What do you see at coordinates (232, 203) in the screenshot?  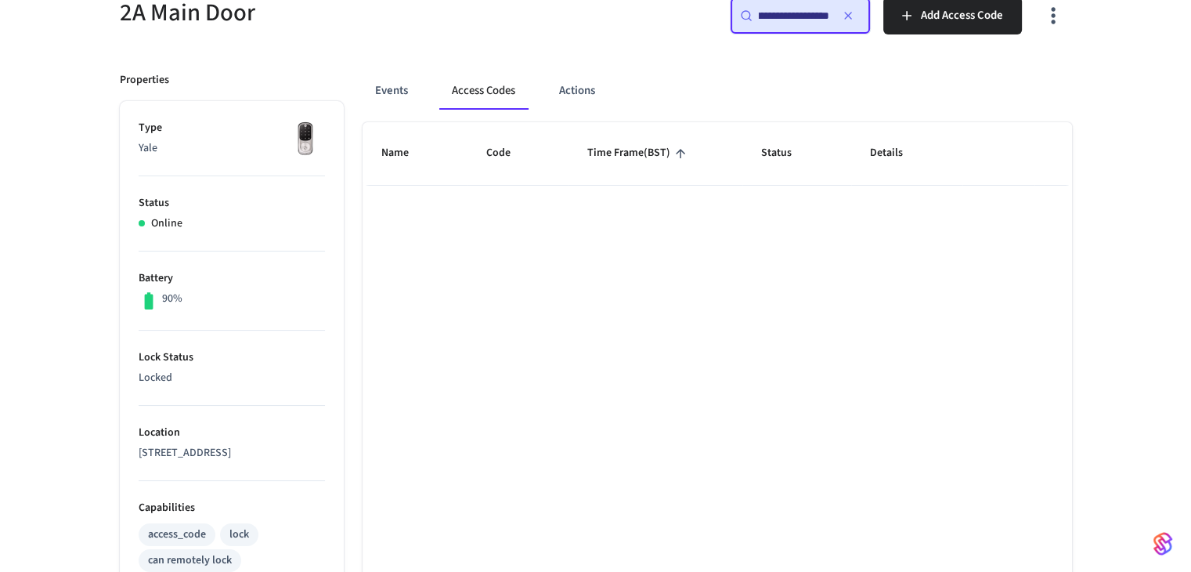 I see `p: Status` at bounding box center [232, 203].